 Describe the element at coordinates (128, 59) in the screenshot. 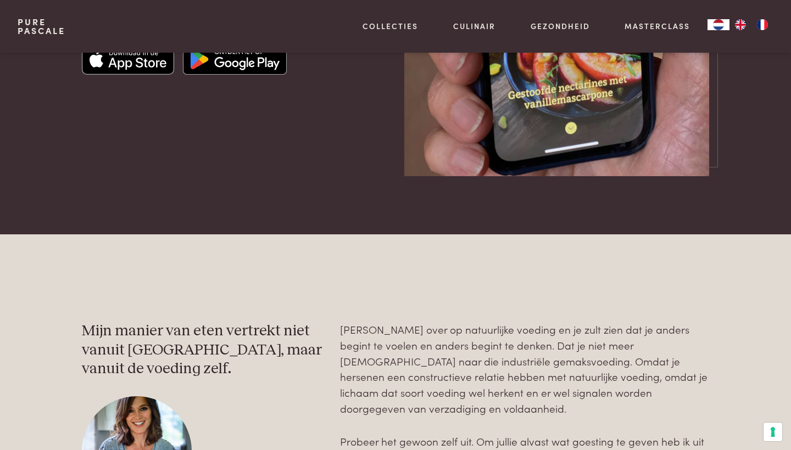

I see `img: Apple app store` at that location.